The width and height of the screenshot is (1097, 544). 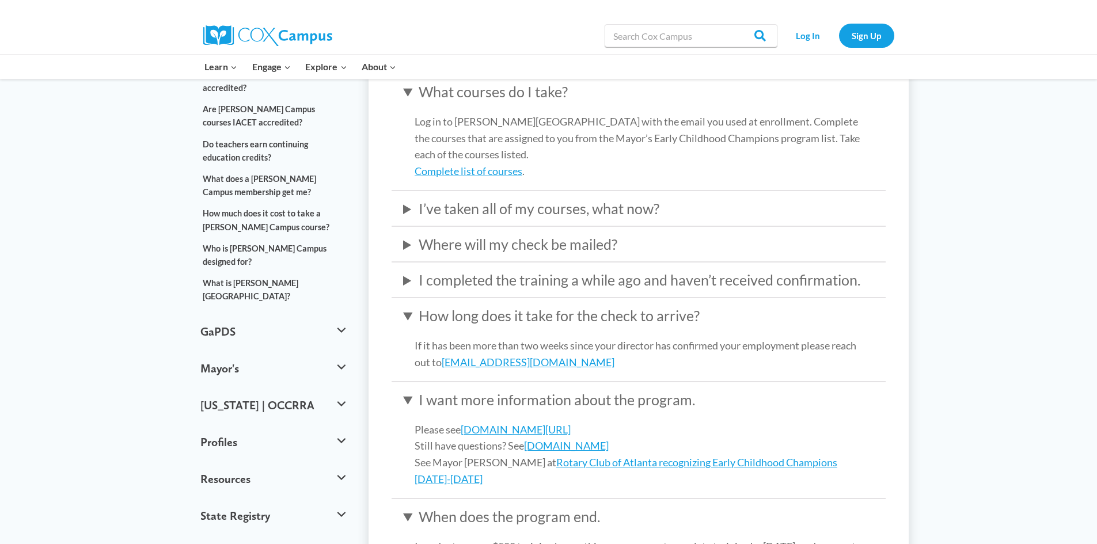 I want to click on button: Child menu of Explore, so click(x=326, y=67).